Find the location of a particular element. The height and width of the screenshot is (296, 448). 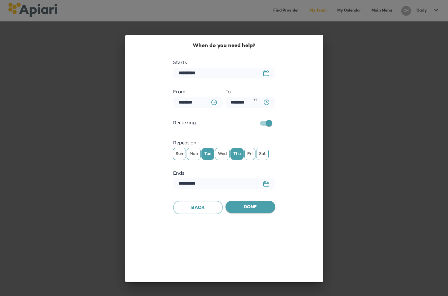

span: Wed is located at coordinates (222, 153).